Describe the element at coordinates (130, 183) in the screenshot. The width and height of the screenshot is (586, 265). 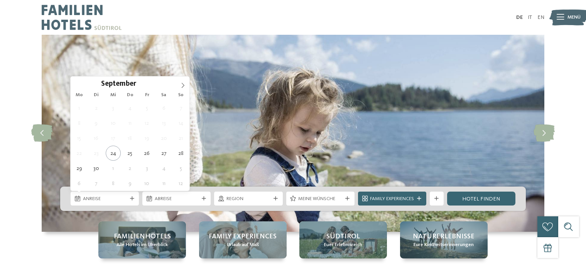
I see `span: Oktober 9, 2025` at that location.